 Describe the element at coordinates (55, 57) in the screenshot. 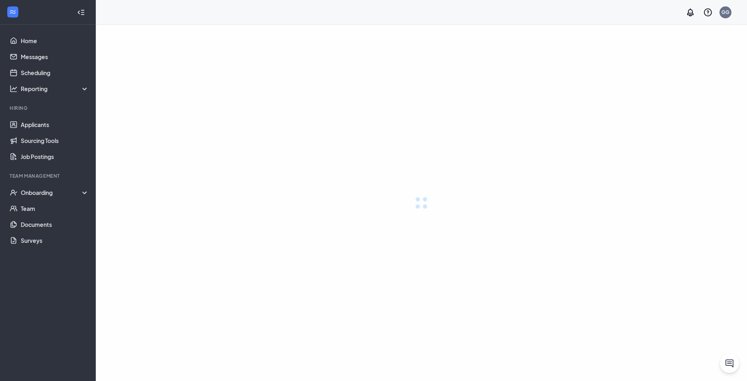

I see `a: Messages` at that location.